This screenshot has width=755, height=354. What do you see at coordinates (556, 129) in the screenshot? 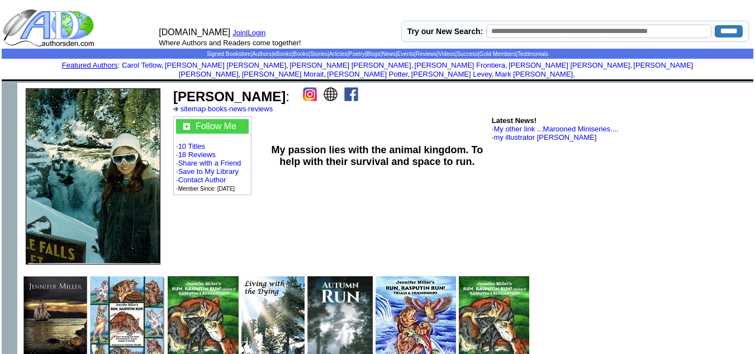
I see `a: My other link ...Marooned Miniseries....` at bounding box center [556, 129].